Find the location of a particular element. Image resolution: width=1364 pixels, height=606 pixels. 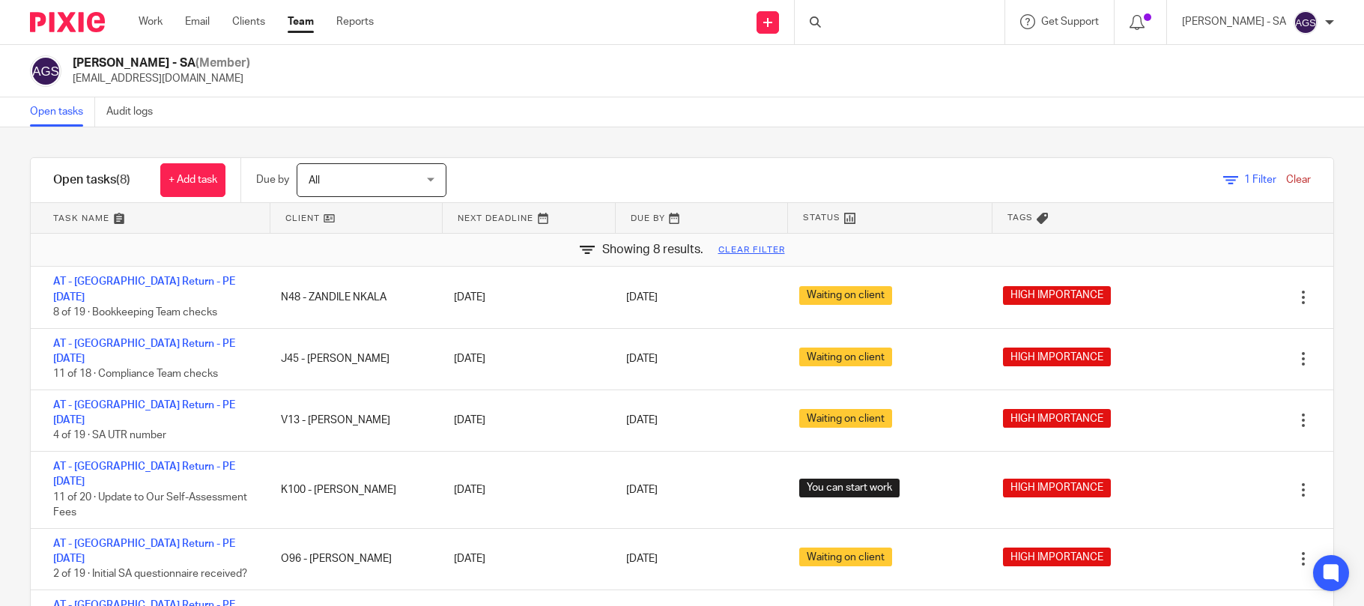

span: All is located at coordinates (314, 181).